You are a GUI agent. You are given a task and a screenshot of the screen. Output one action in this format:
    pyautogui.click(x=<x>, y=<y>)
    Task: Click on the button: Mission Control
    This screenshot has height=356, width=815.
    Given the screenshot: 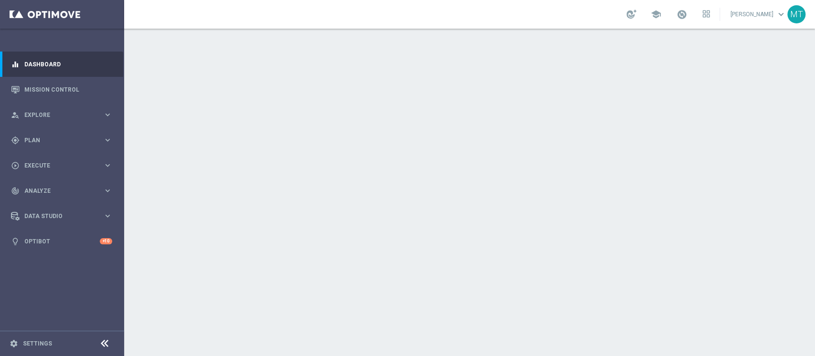 What is the action you would take?
    pyautogui.click(x=62, y=90)
    